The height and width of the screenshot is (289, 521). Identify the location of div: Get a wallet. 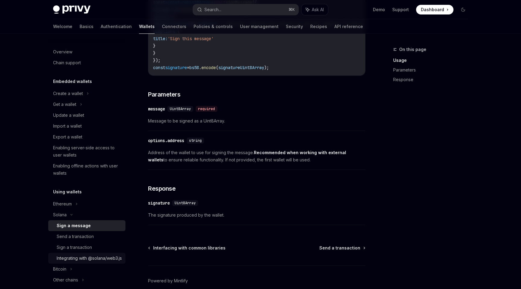
(65, 104).